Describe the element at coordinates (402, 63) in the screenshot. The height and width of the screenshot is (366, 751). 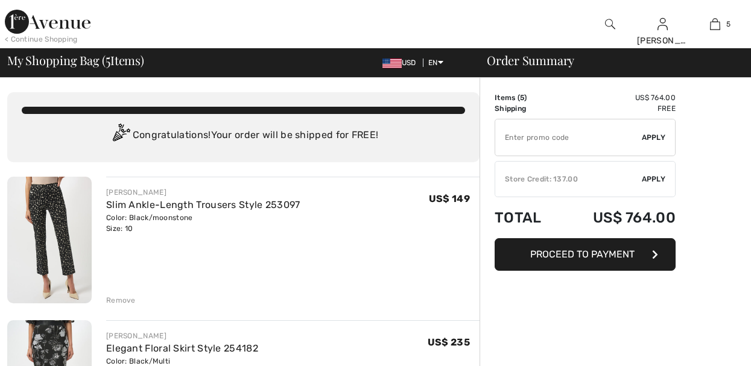
I see `span: USD` at that location.